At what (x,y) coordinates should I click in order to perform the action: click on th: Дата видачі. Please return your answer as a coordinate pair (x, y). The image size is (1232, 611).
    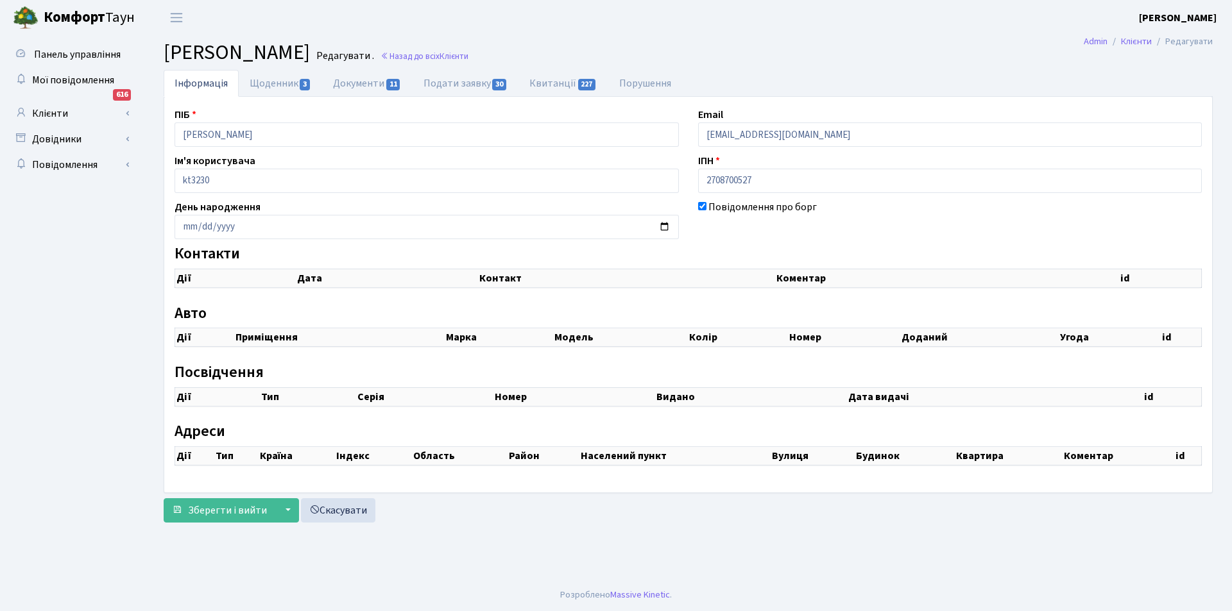
    Looking at the image, I should click on (995, 396).